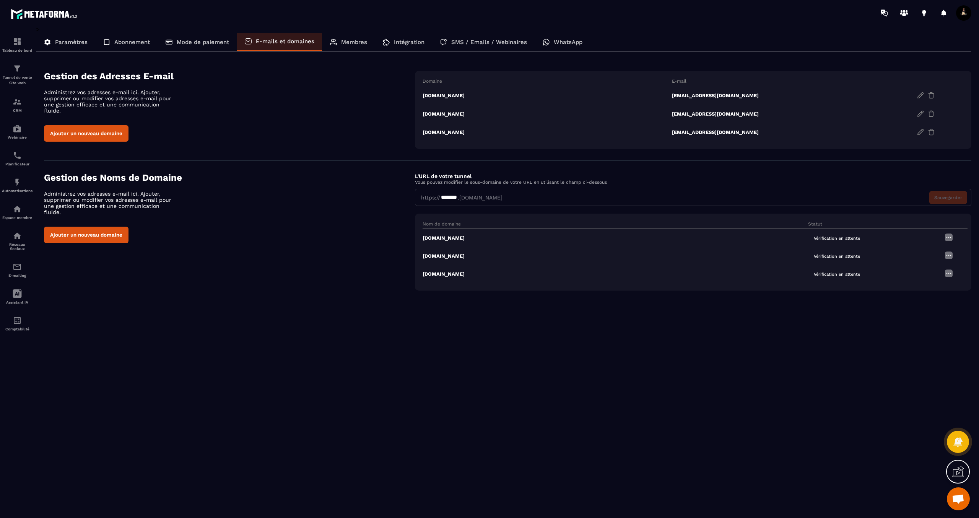 The width and height of the screenshot is (979, 518). What do you see at coordinates (614, 225) in the screenshot?
I see `th: Nom de domaine` at bounding box center [614, 225].